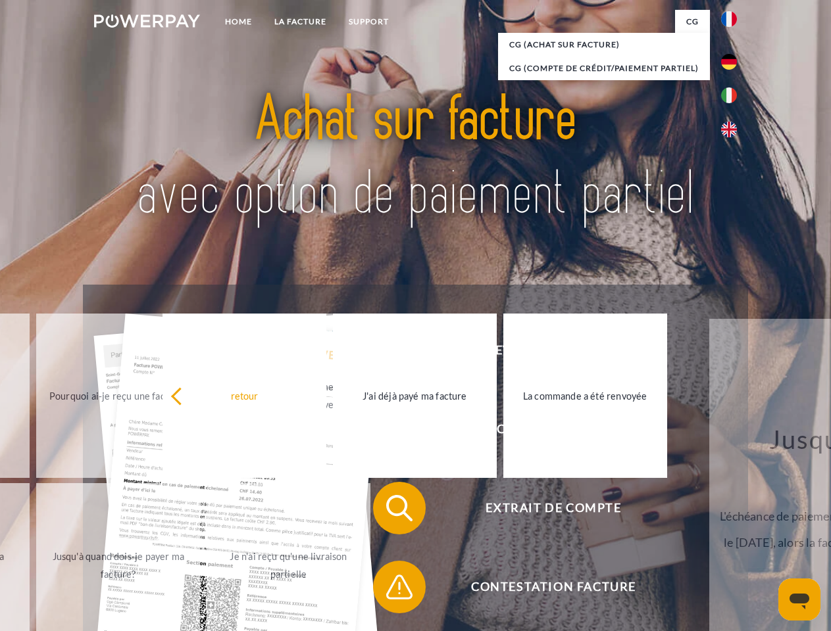  What do you see at coordinates (399, 587) in the screenshot?
I see `img: qb_warning.svg` at bounding box center [399, 587].